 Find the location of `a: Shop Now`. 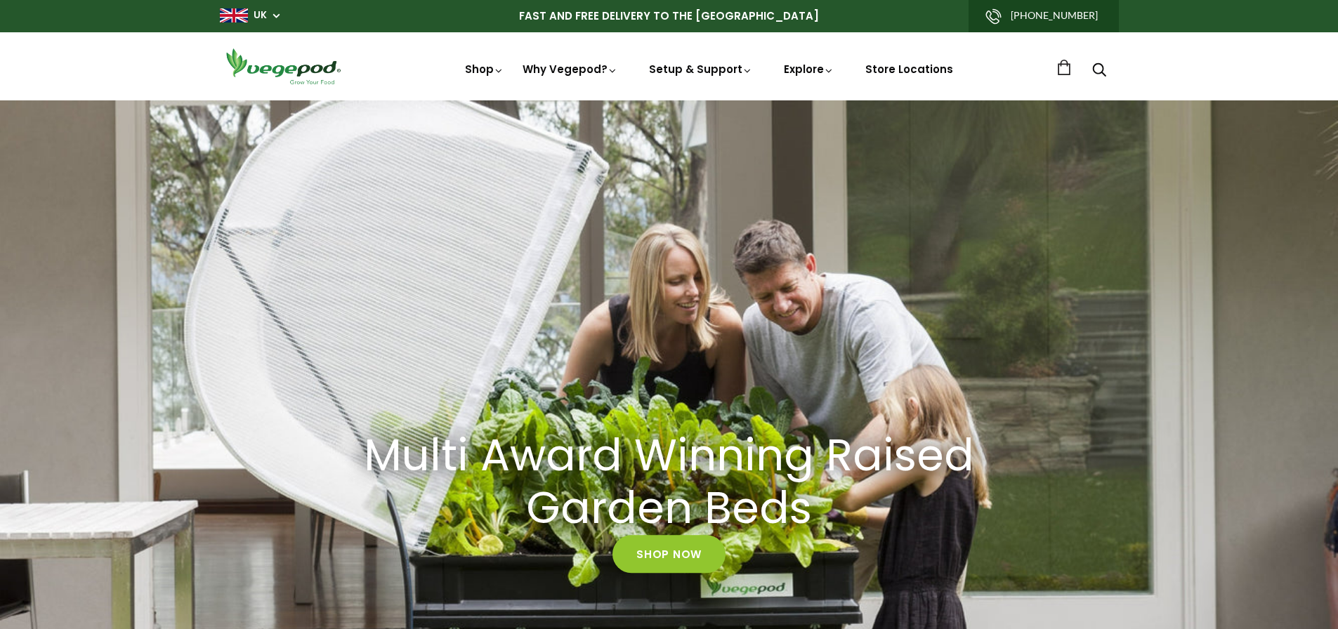

a: Shop Now is located at coordinates (669, 554).